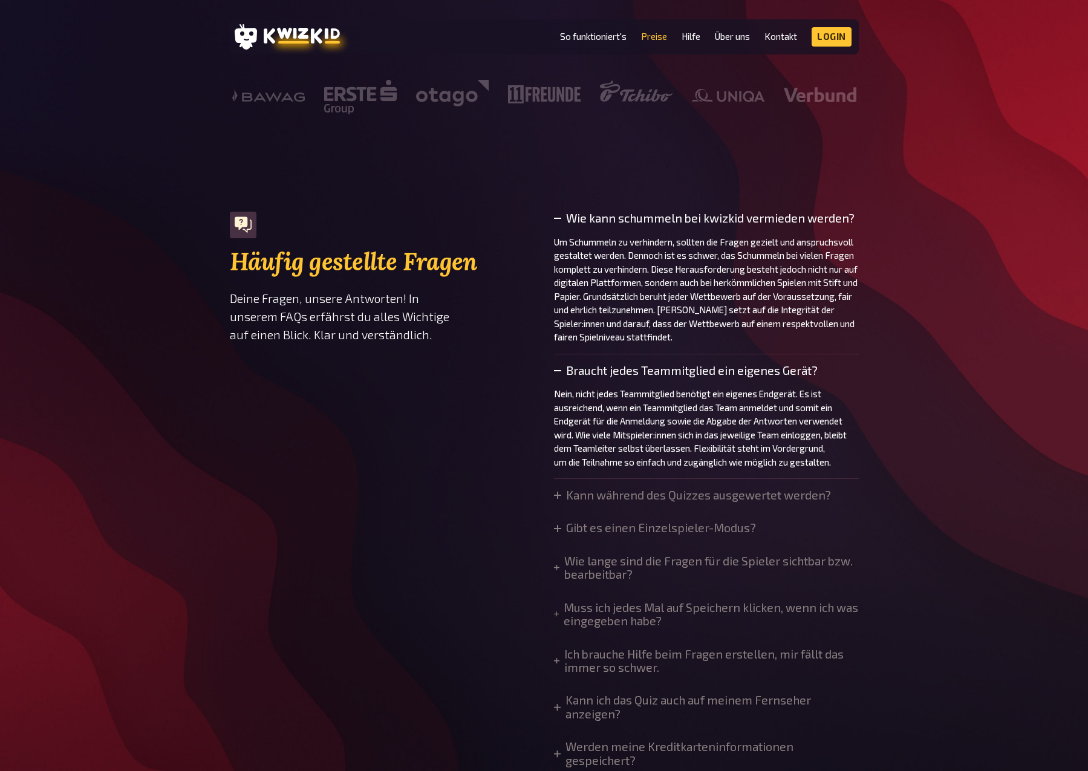 This screenshot has height=771, width=1088. Describe the element at coordinates (706, 371) in the screenshot. I see `summary: Braucht jedes Teammitglied ein eigenes Gerät?` at that location.